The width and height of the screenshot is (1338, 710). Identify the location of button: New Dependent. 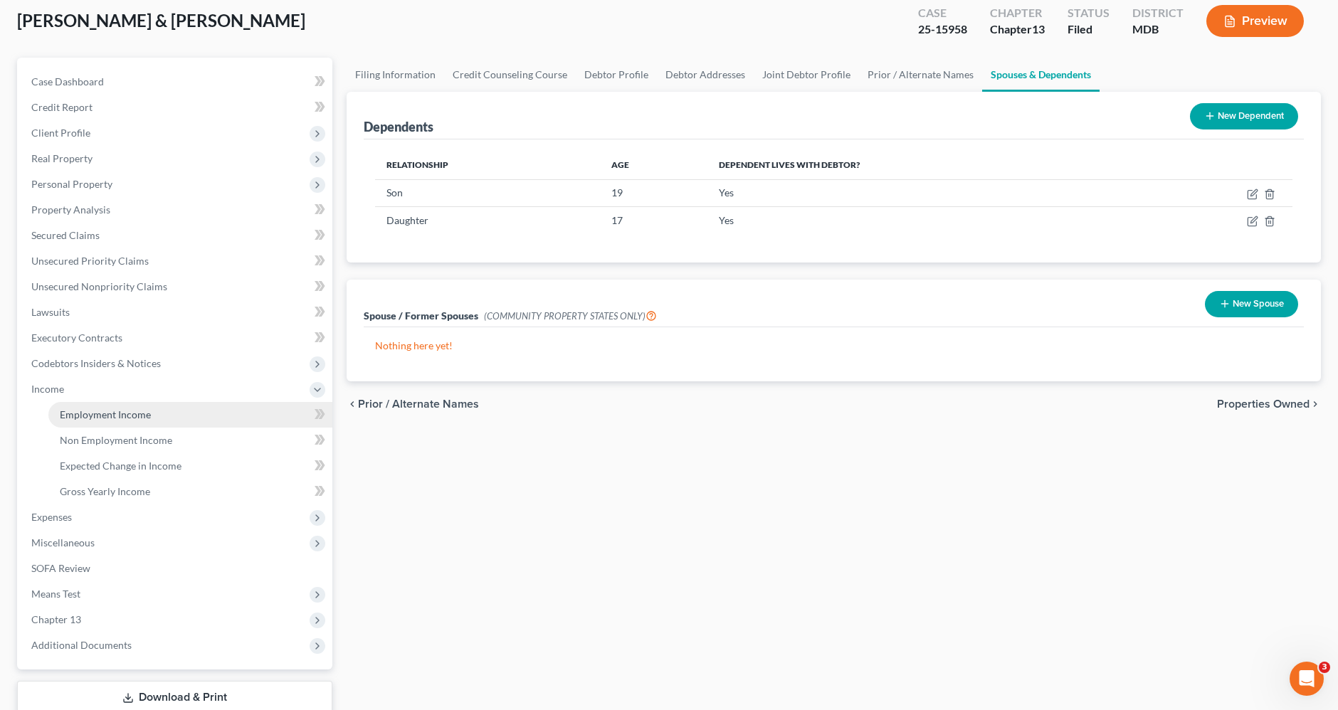
(1244, 116).